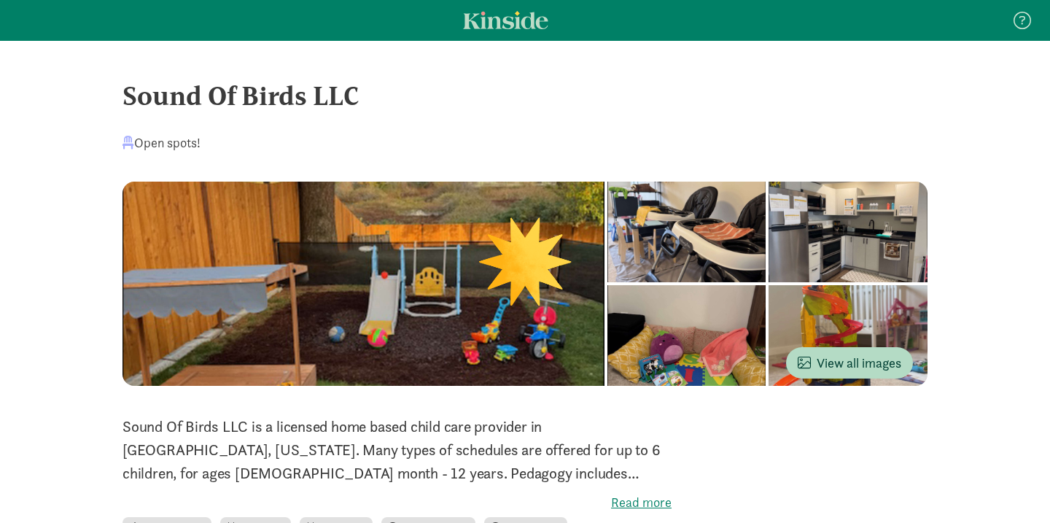  I want to click on a: Kinside, so click(505, 20).